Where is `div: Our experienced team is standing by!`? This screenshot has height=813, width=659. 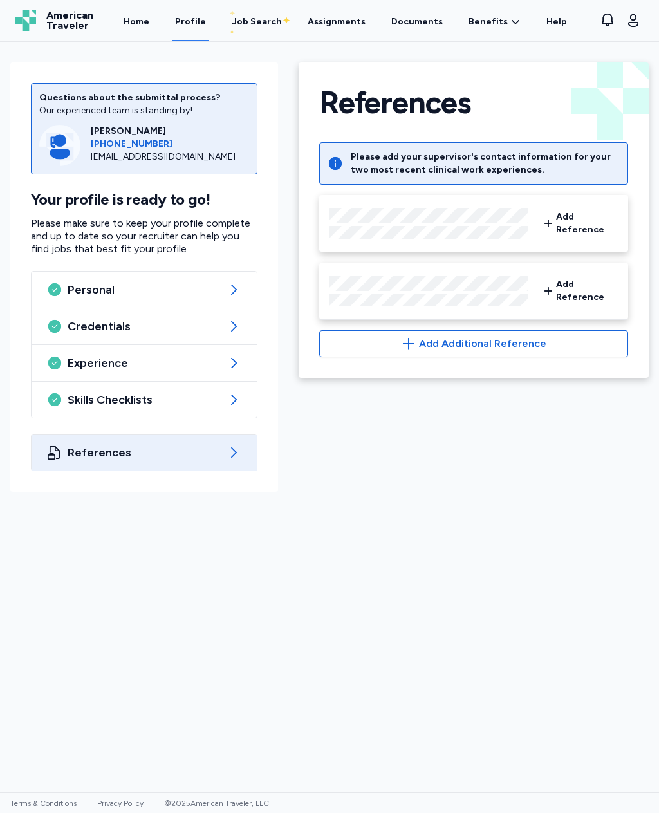
div: Our experienced team is standing by! is located at coordinates (144, 111).